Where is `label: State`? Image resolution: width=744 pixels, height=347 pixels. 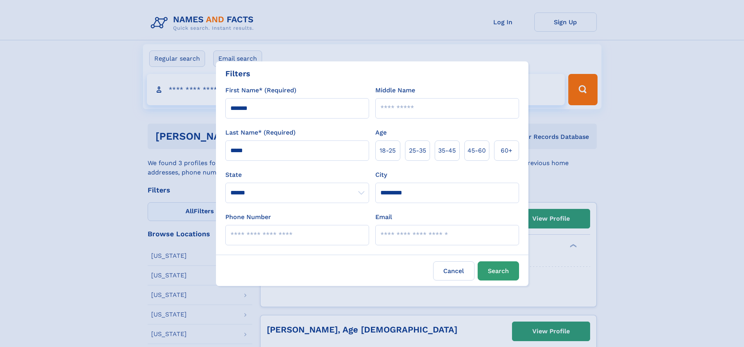
label: State is located at coordinates (297, 175).